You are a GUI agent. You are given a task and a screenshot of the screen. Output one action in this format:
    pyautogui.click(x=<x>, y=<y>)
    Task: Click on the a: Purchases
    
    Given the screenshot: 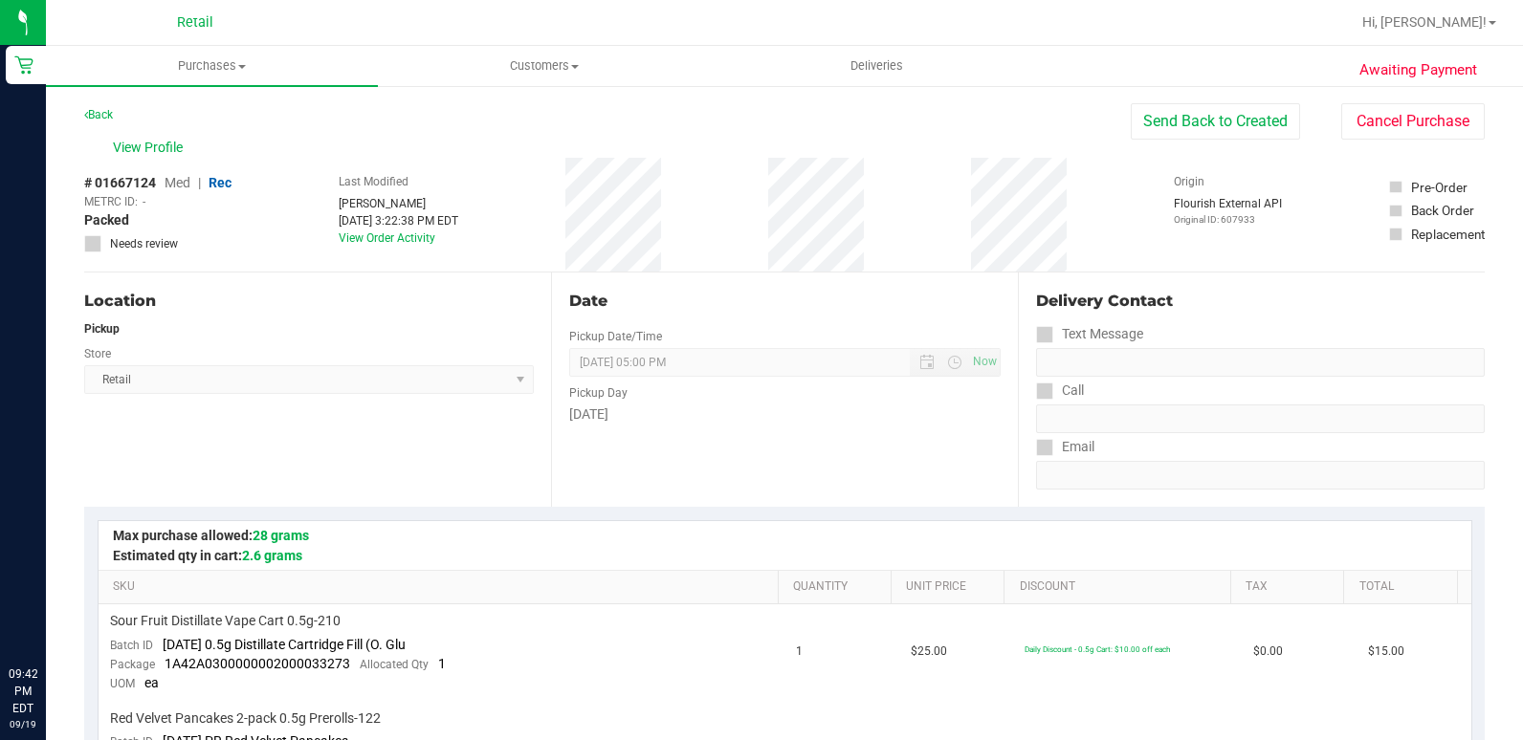 What is the action you would take?
    pyautogui.click(x=211, y=66)
    